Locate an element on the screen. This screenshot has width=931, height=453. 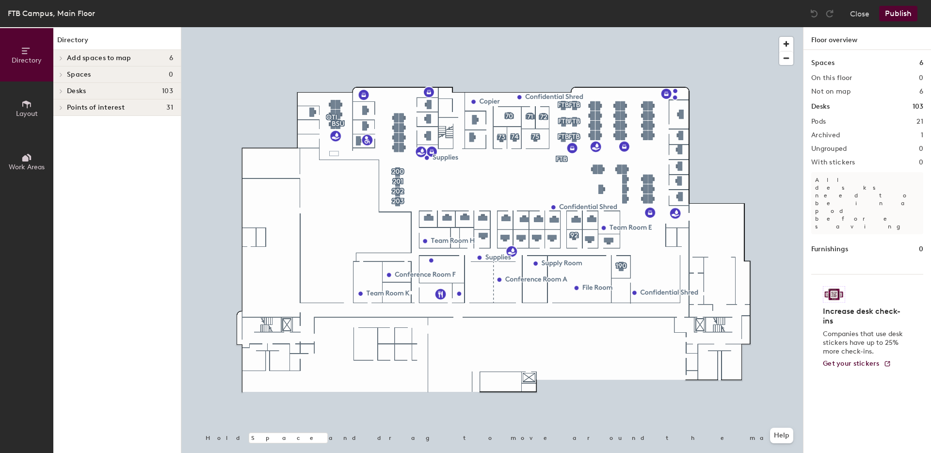
p: Companies that use desk stickers have up to 25% more check-ins. is located at coordinates (864, 343).